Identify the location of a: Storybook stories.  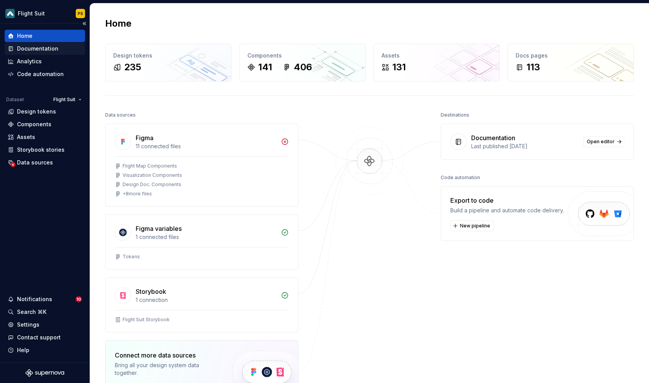
(45, 150).